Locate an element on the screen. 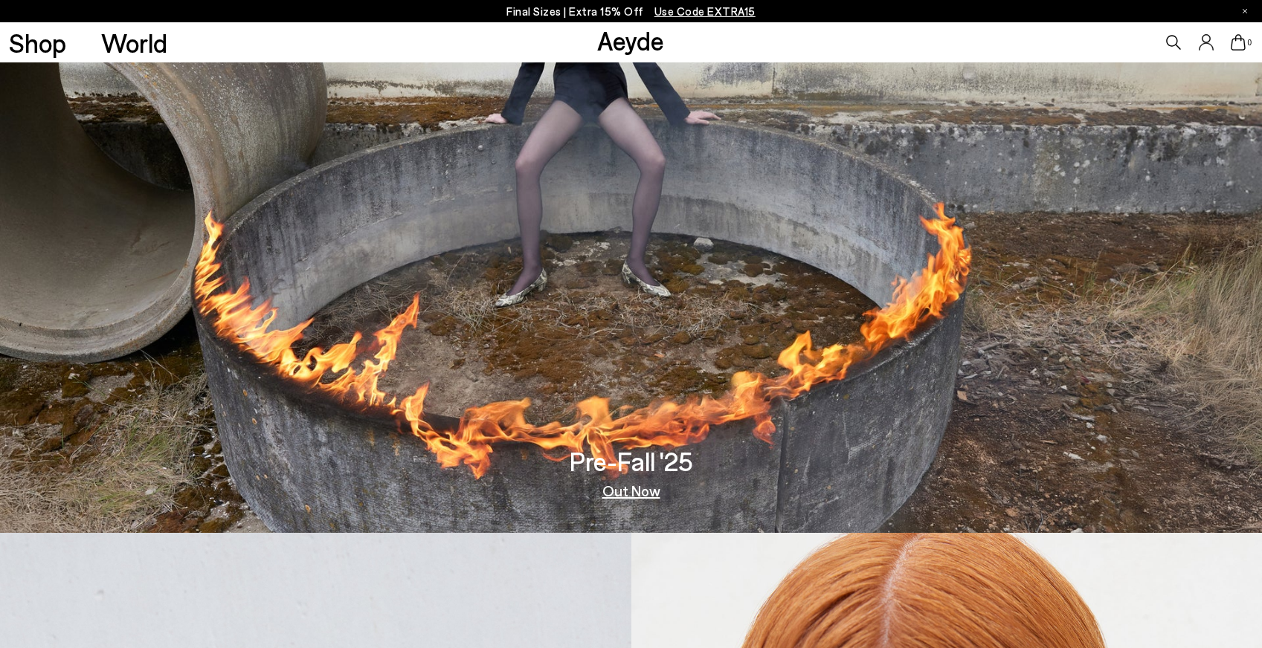 This screenshot has height=648, width=1262. span: Navigate to /collections/ss25-final-sizes is located at coordinates (705, 11).